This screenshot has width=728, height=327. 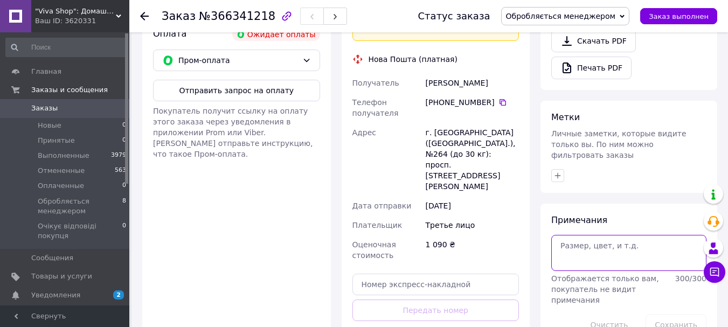 I want to click on span: Пром-оплата, so click(x=238, y=60).